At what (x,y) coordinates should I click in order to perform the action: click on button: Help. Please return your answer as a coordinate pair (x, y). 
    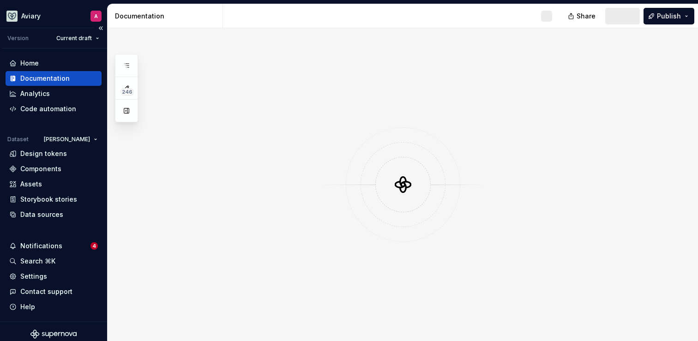
    Looking at the image, I should click on (54, 307).